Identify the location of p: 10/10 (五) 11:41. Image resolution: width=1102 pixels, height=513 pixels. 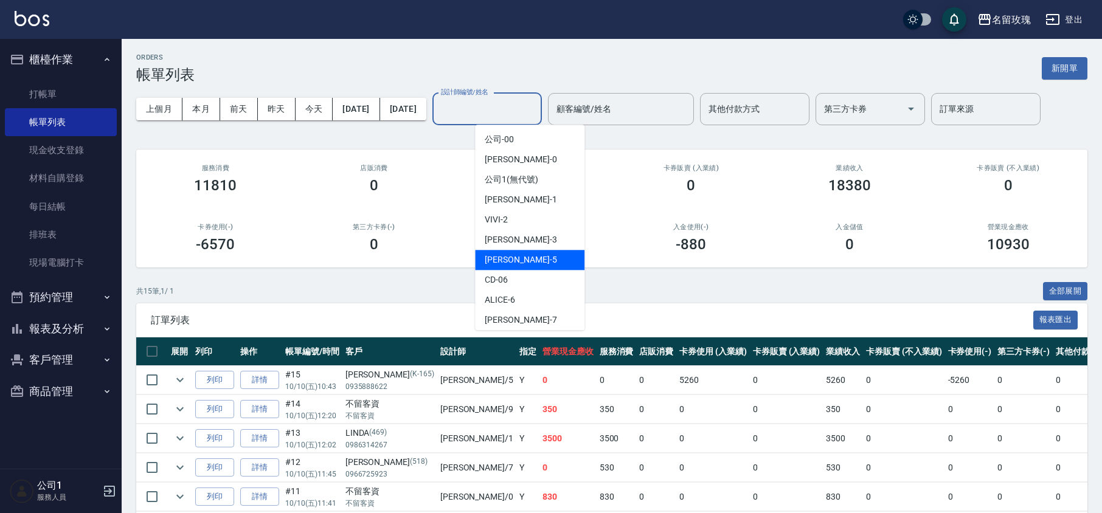
(312, 504).